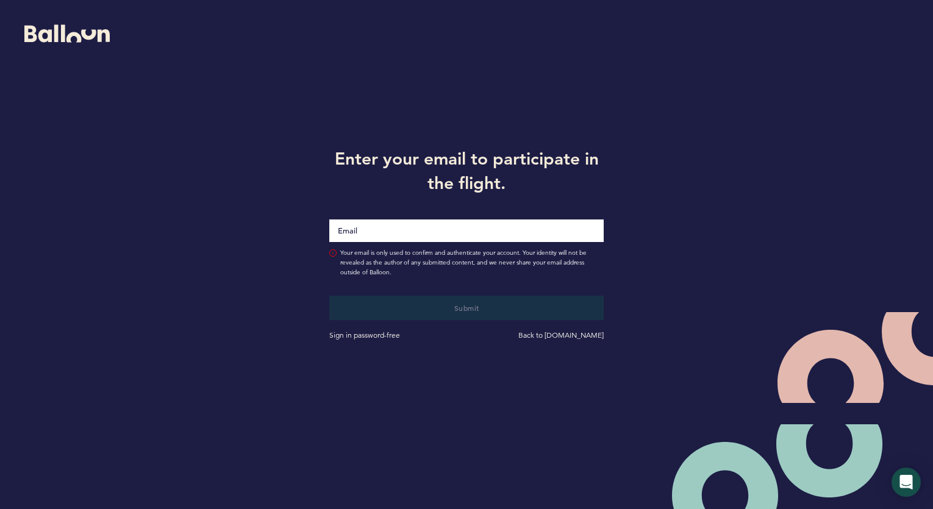  I want to click on button: Submit, so click(466, 308).